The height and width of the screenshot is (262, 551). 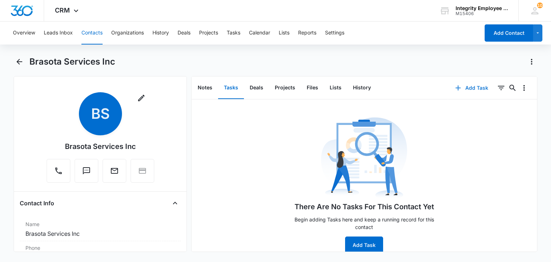 What do you see at coordinates (540, 5) in the screenshot?
I see `div: notifications count` at bounding box center [540, 5].